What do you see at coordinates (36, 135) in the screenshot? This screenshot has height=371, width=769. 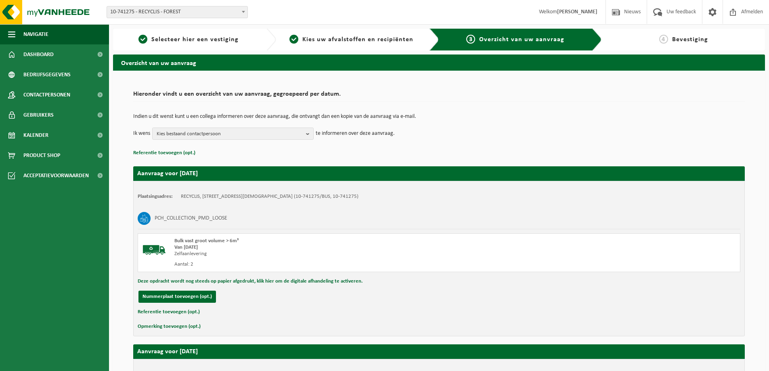 I see `span: Kalender` at bounding box center [36, 135].